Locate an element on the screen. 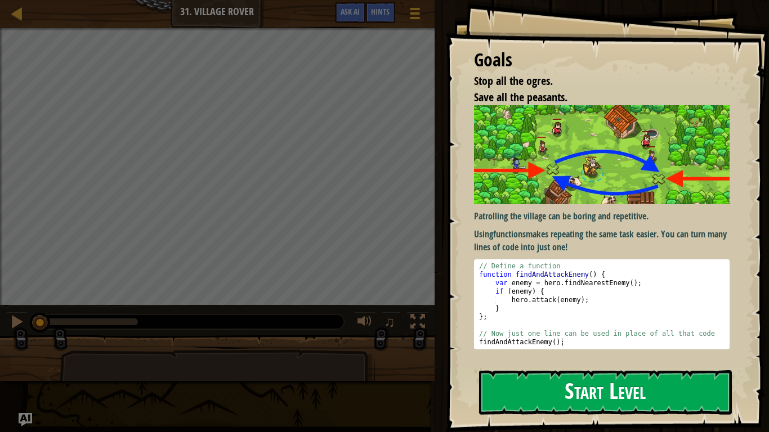  p: Using makes repeating the same task easier. You can turn many lines of code into just one! is located at coordinates (602, 241).